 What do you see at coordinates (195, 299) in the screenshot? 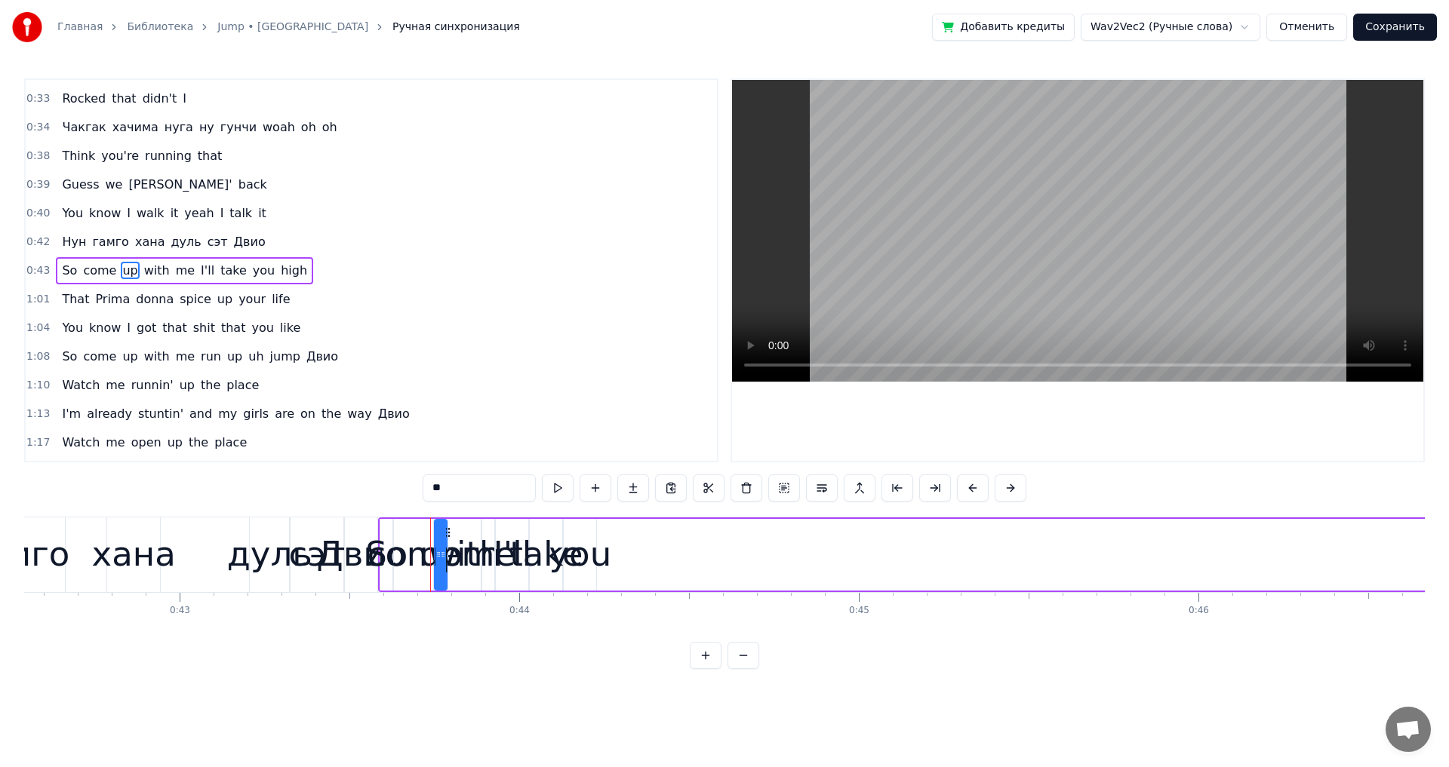
I see `span: spice` at bounding box center [195, 299].